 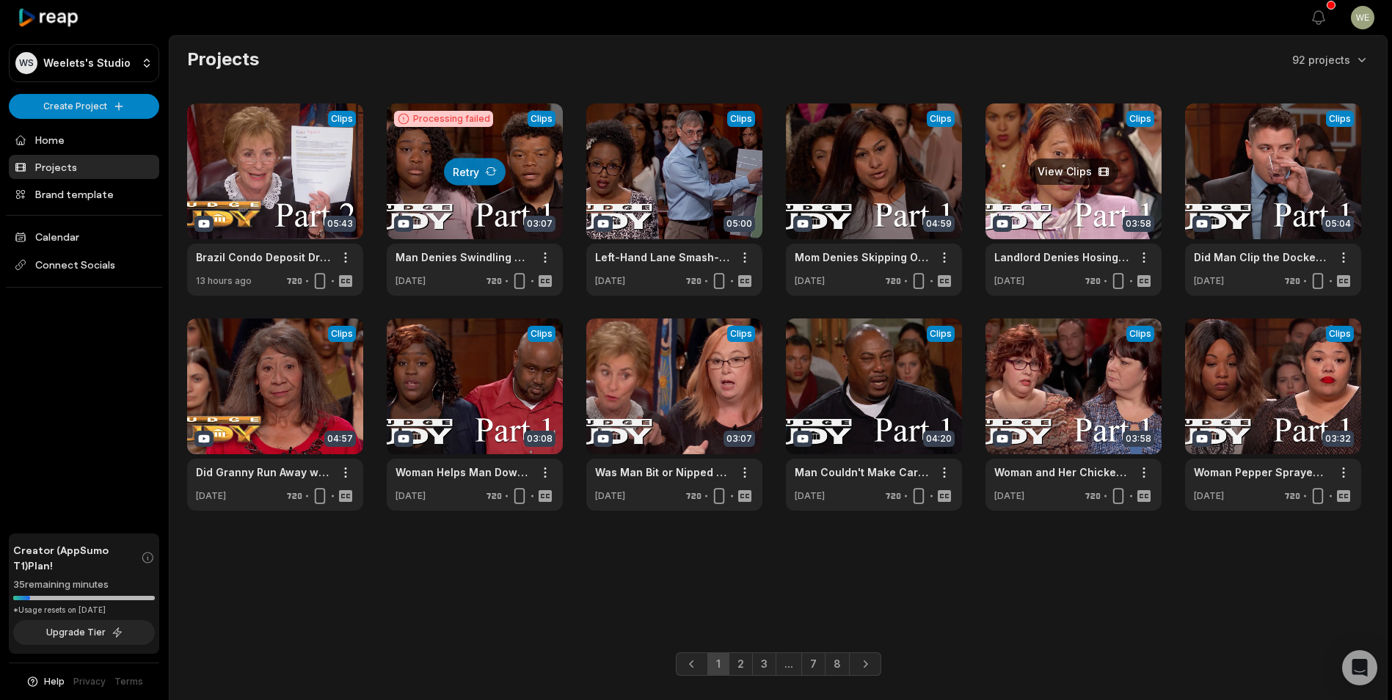 What do you see at coordinates (90, 682) in the screenshot?
I see `a: Privacy` at bounding box center [90, 682].